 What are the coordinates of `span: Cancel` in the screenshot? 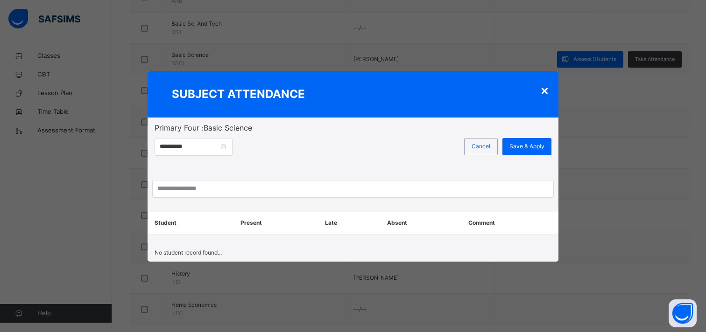 It's located at (481, 147).